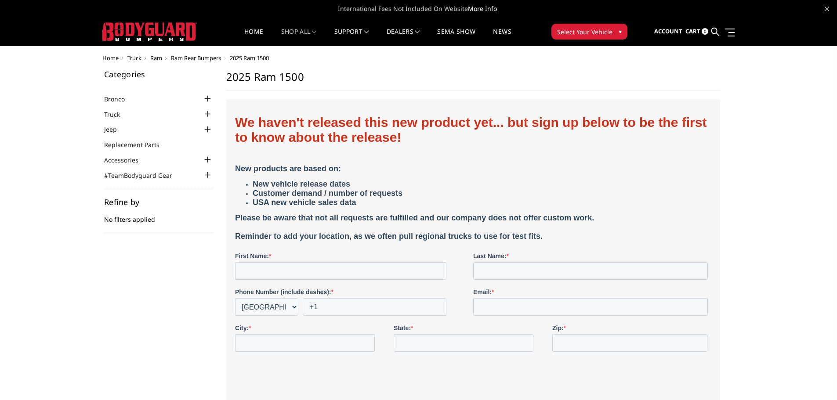 Image resolution: width=837 pixels, height=400 pixels. What do you see at coordinates (120, 99) in the screenshot?
I see `a: Bronco` at bounding box center [120, 99].